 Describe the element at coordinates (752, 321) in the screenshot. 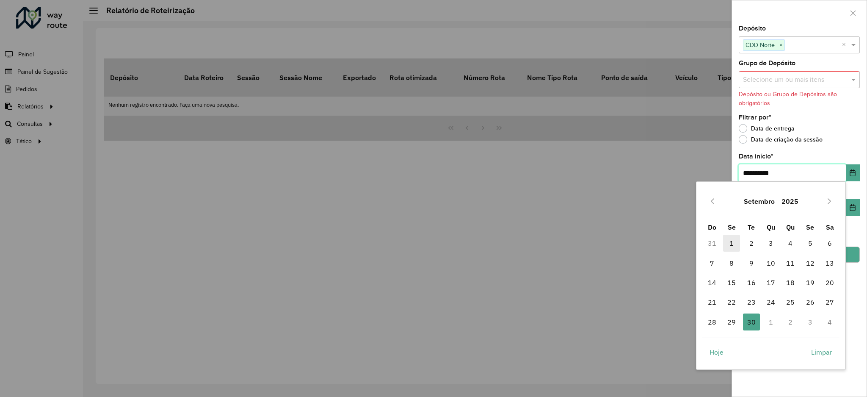

I see `td: 30` at that location.